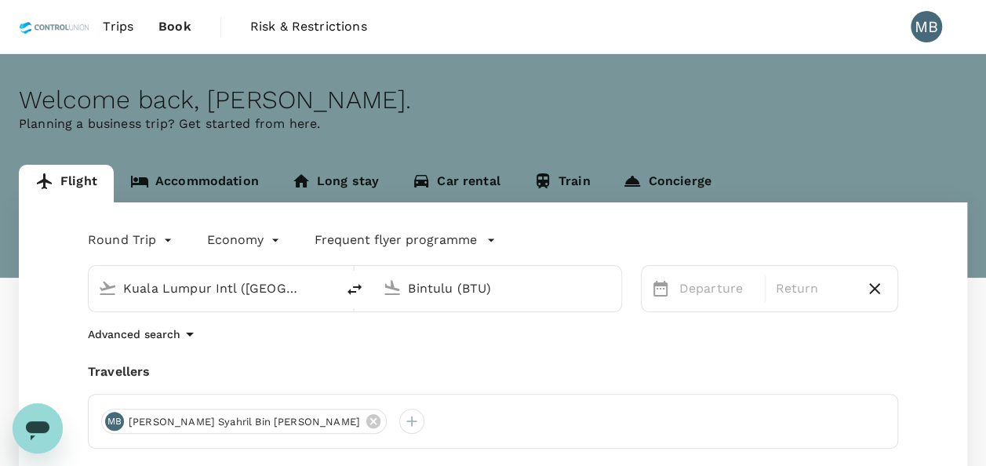  I want to click on input: Going to, so click(497, 288).